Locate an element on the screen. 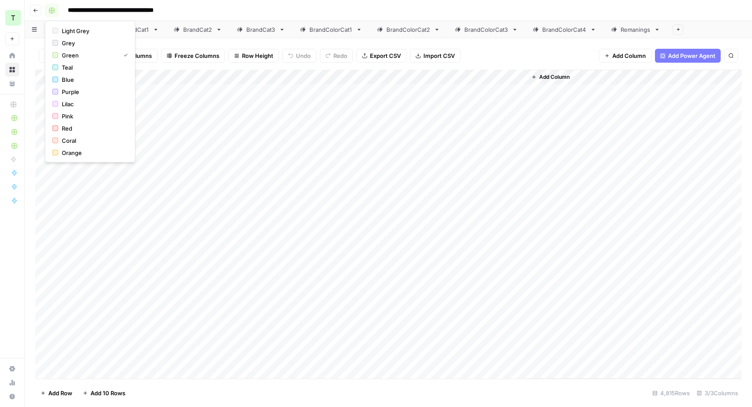 Image resolution: width=752 pixels, height=407 pixels. div: BrandColorCat1 is located at coordinates (331, 30).